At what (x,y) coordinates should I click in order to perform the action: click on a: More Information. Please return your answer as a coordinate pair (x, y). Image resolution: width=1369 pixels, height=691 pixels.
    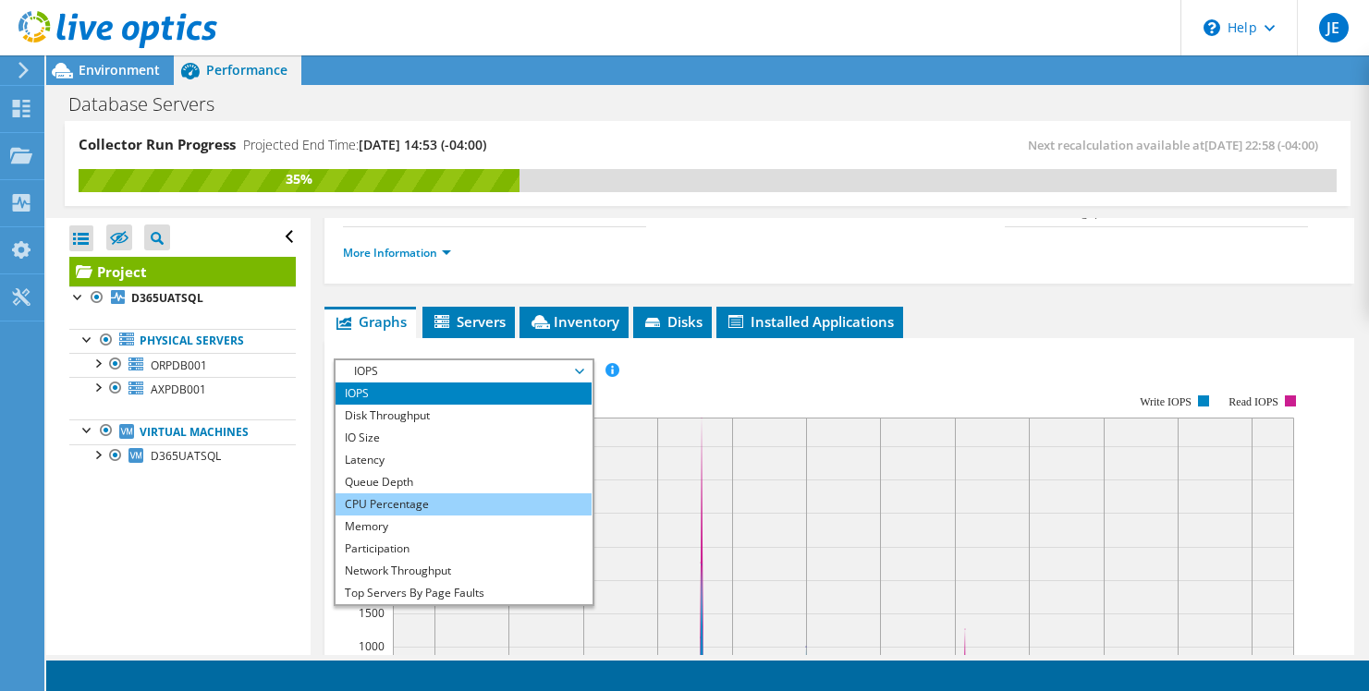
    Looking at the image, I should click on (396, 252).